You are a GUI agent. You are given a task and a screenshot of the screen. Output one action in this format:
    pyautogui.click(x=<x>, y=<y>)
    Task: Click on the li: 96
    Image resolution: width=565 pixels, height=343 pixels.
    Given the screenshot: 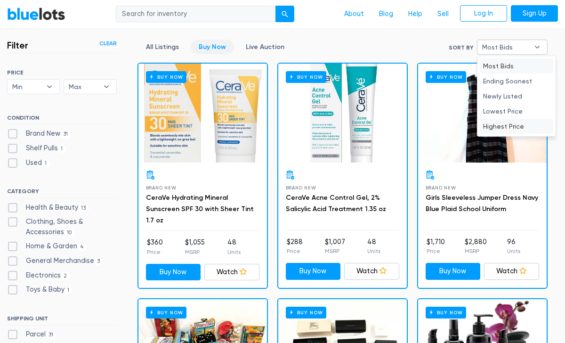 What is the action you would take?
    pyautogui.click(x=514, y=246)
    